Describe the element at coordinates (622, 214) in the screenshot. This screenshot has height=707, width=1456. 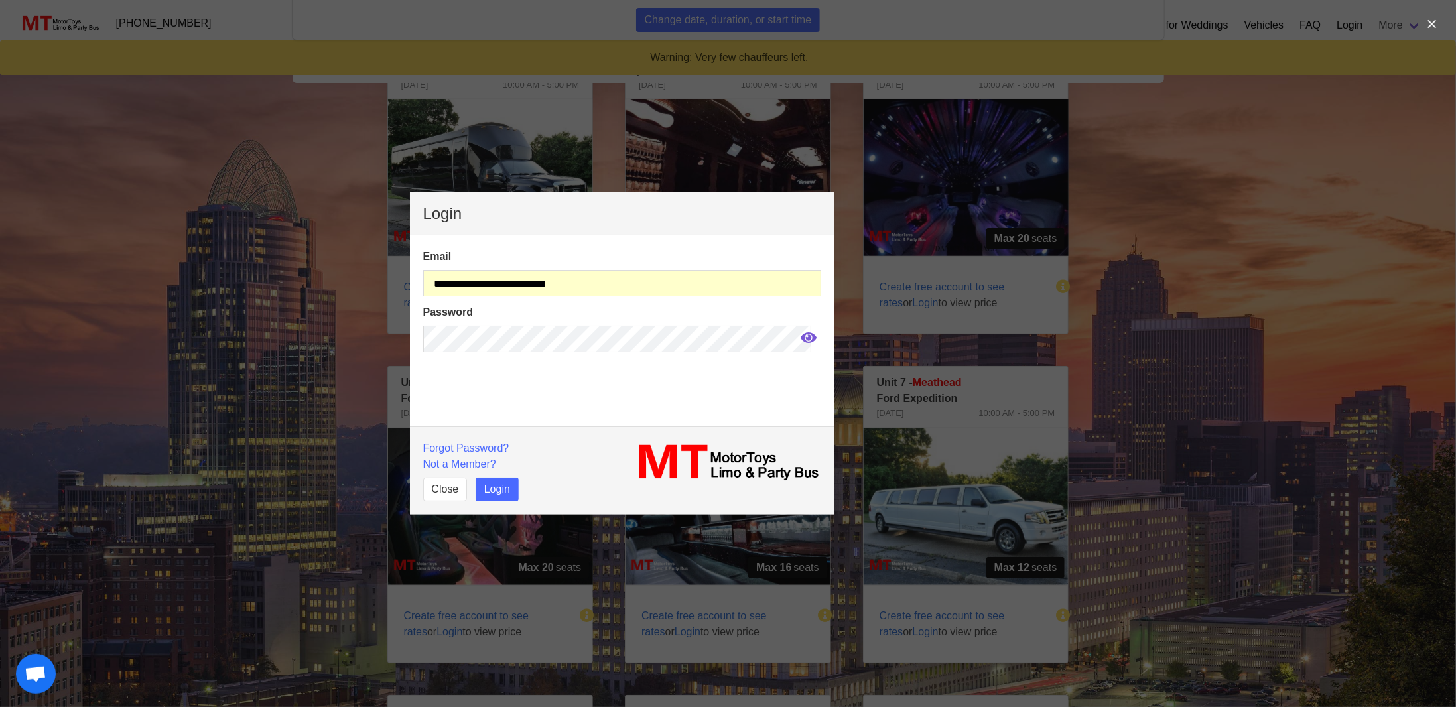
I see `p: Login` at that location.